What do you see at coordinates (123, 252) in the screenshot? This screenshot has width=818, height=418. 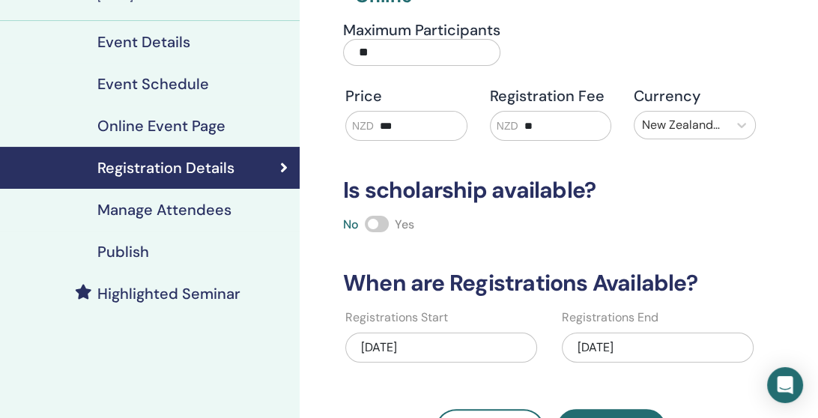 I see `h4: Publish` at bounding box center [123, 252].